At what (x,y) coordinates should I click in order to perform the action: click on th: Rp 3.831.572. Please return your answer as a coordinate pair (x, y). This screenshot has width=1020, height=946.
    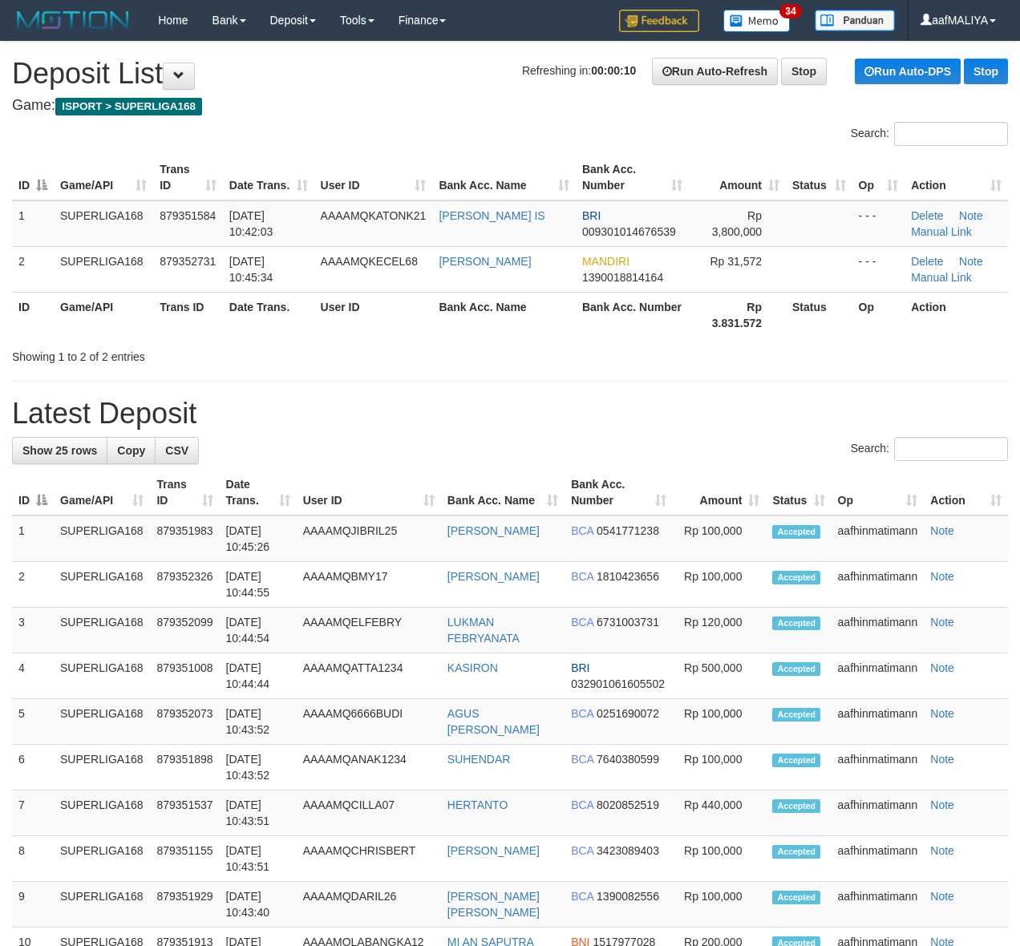
    Looking at the image, I should click on (737, 314).